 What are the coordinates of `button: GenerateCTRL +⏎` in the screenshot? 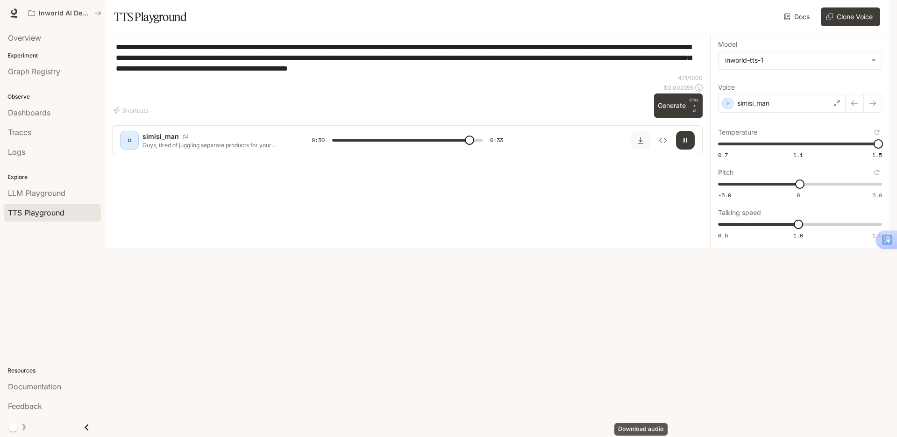 It's located at (678, 106).